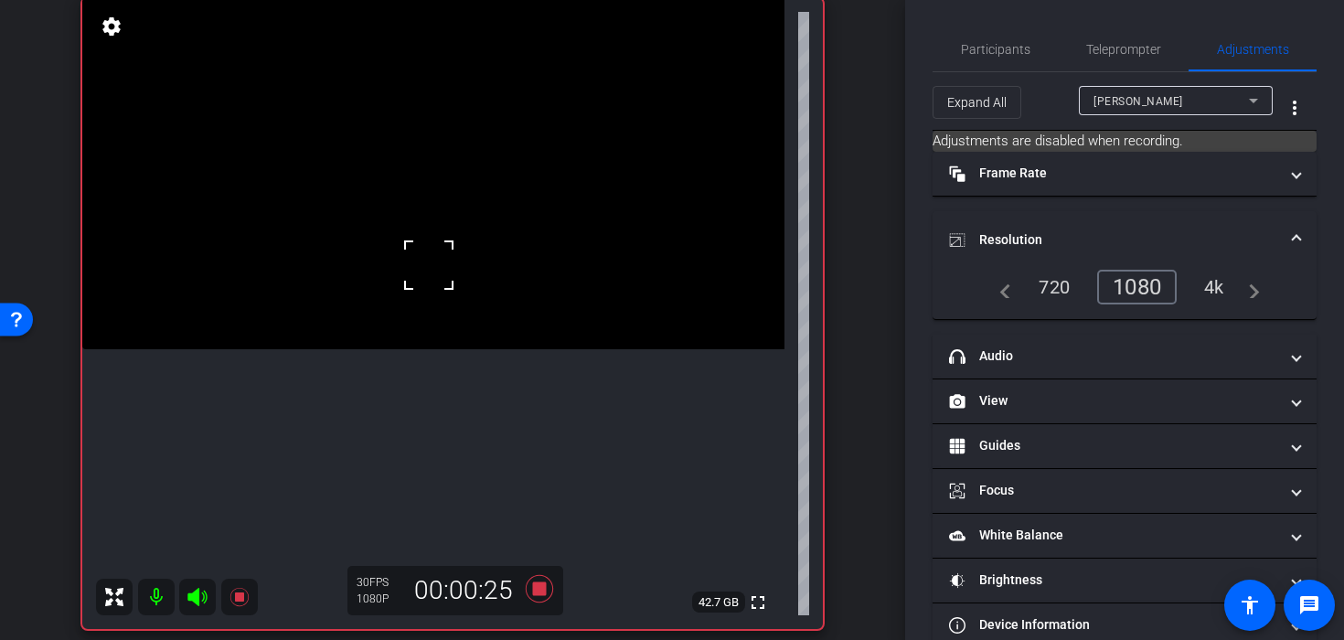  Describe the element at coordinates (1125, 294) in the screenshot. I see `div: Resolution` at that location.